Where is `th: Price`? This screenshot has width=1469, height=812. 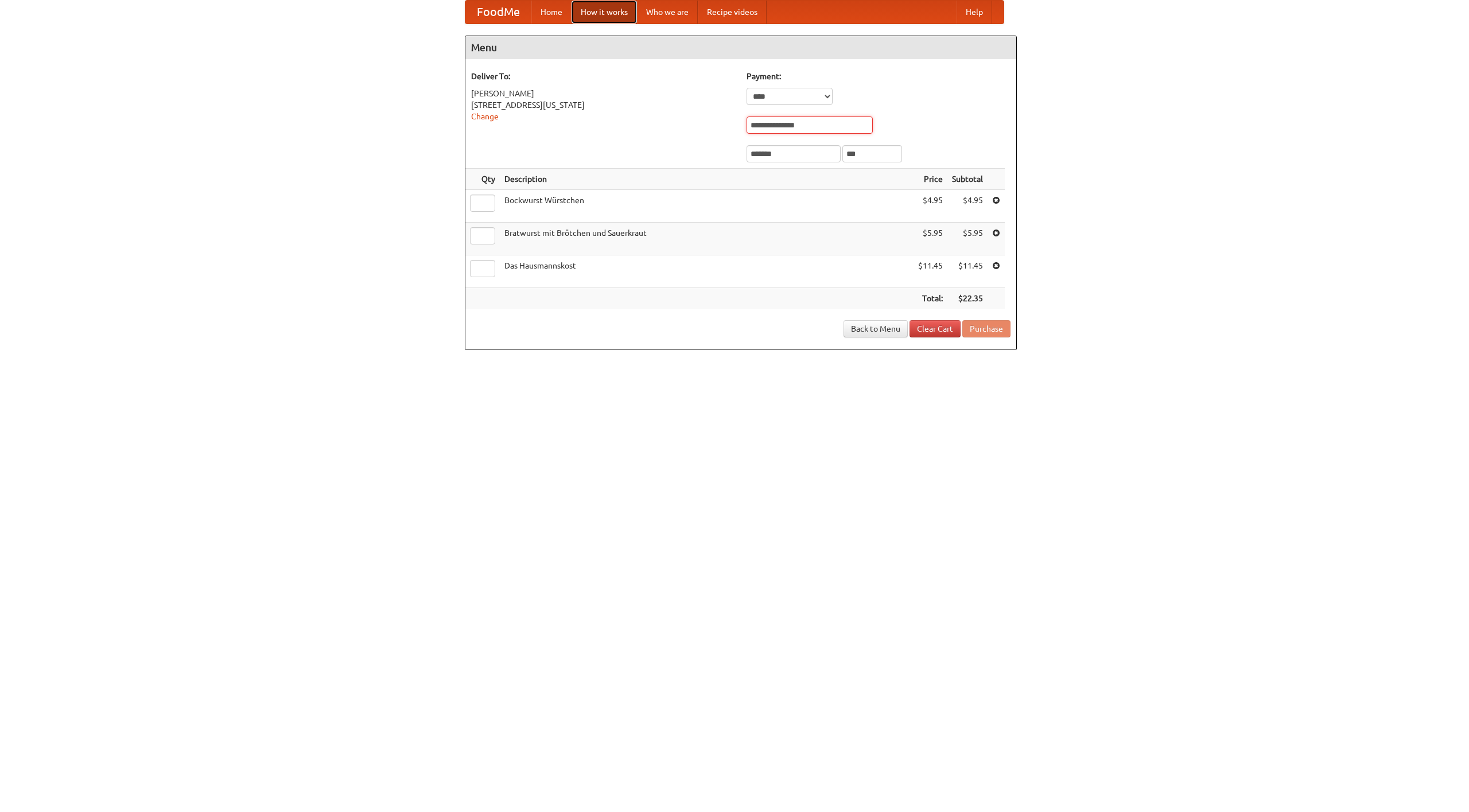 th: Price is located at coordinates (930, 179).